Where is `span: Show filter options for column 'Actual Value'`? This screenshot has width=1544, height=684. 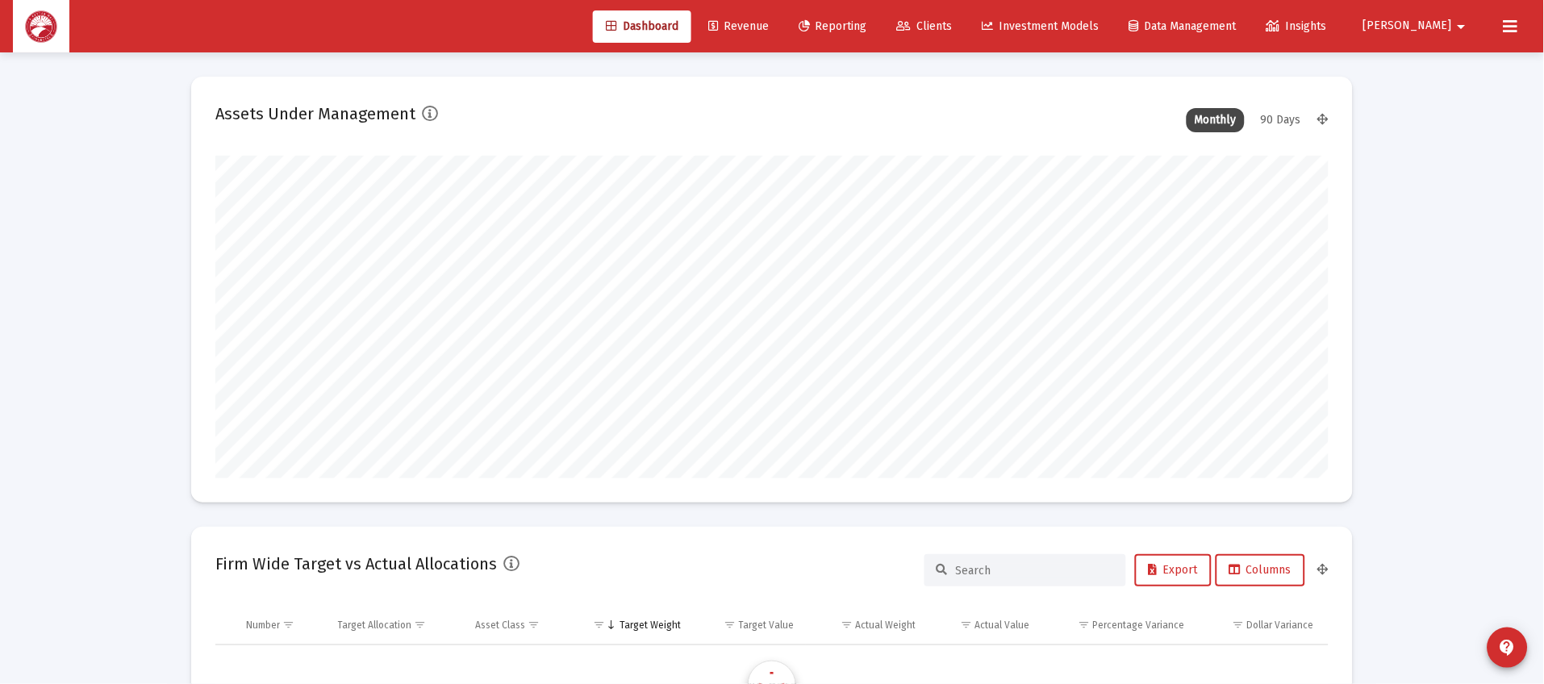 span: Show filter options for column 'Actual Value' is located at coordinates (965, 624).